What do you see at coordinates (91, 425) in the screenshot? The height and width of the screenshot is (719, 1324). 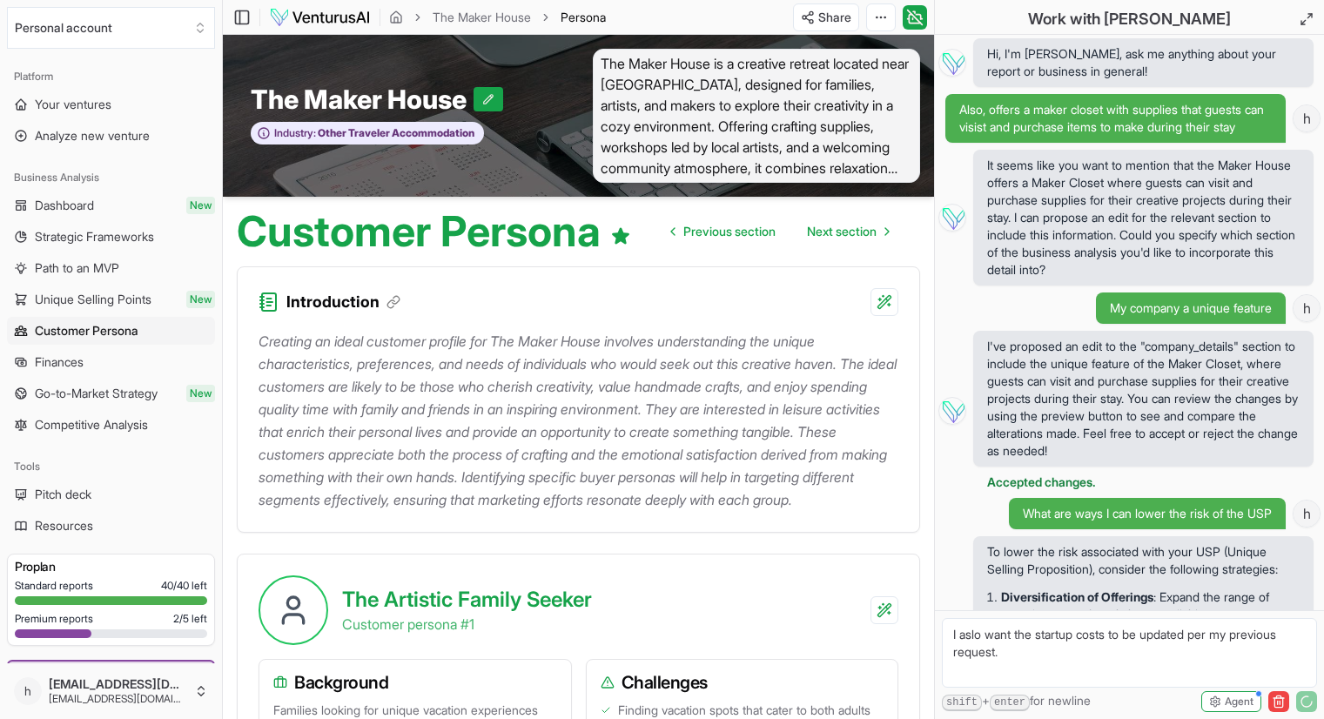 I see `span: Competitive Analysis` at bounding box center [91, 425].